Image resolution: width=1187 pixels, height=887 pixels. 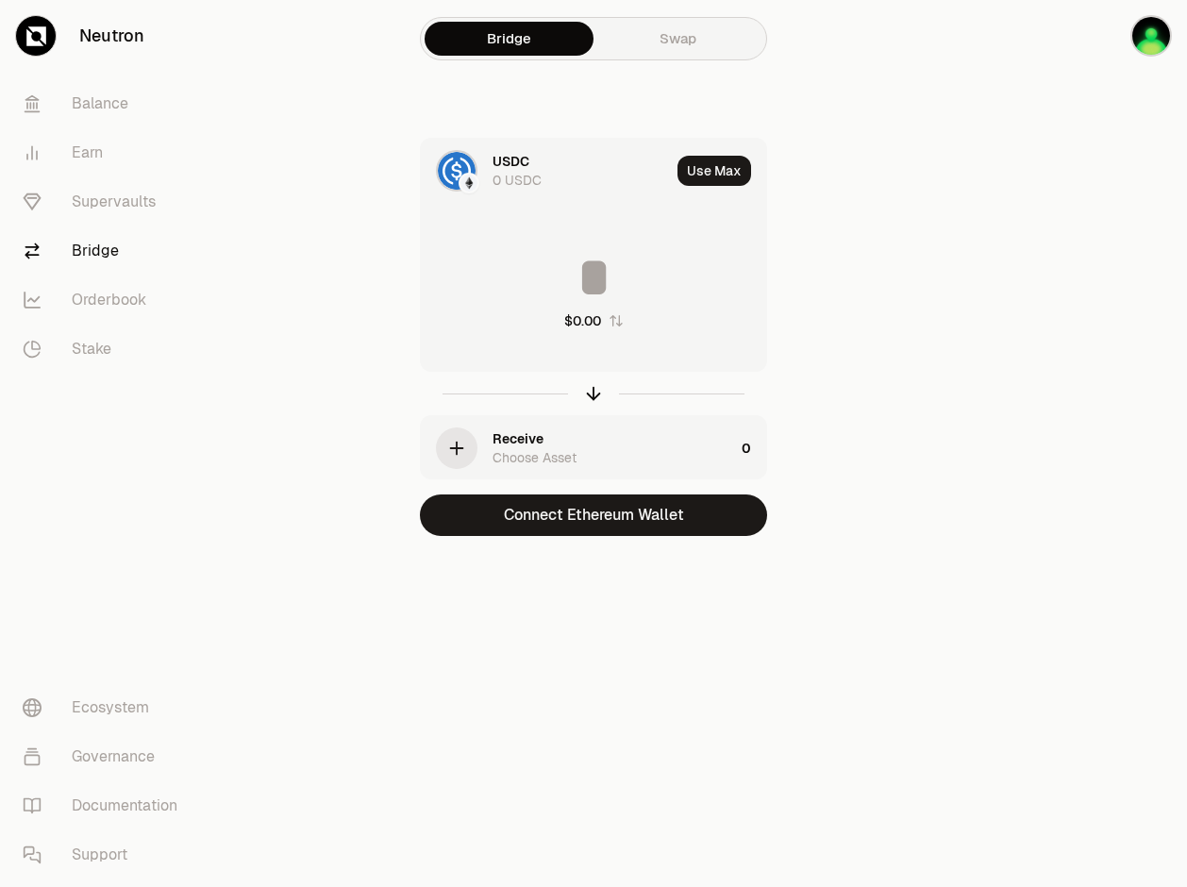 I want to click on div: Receive, so click(x=518, y=439).